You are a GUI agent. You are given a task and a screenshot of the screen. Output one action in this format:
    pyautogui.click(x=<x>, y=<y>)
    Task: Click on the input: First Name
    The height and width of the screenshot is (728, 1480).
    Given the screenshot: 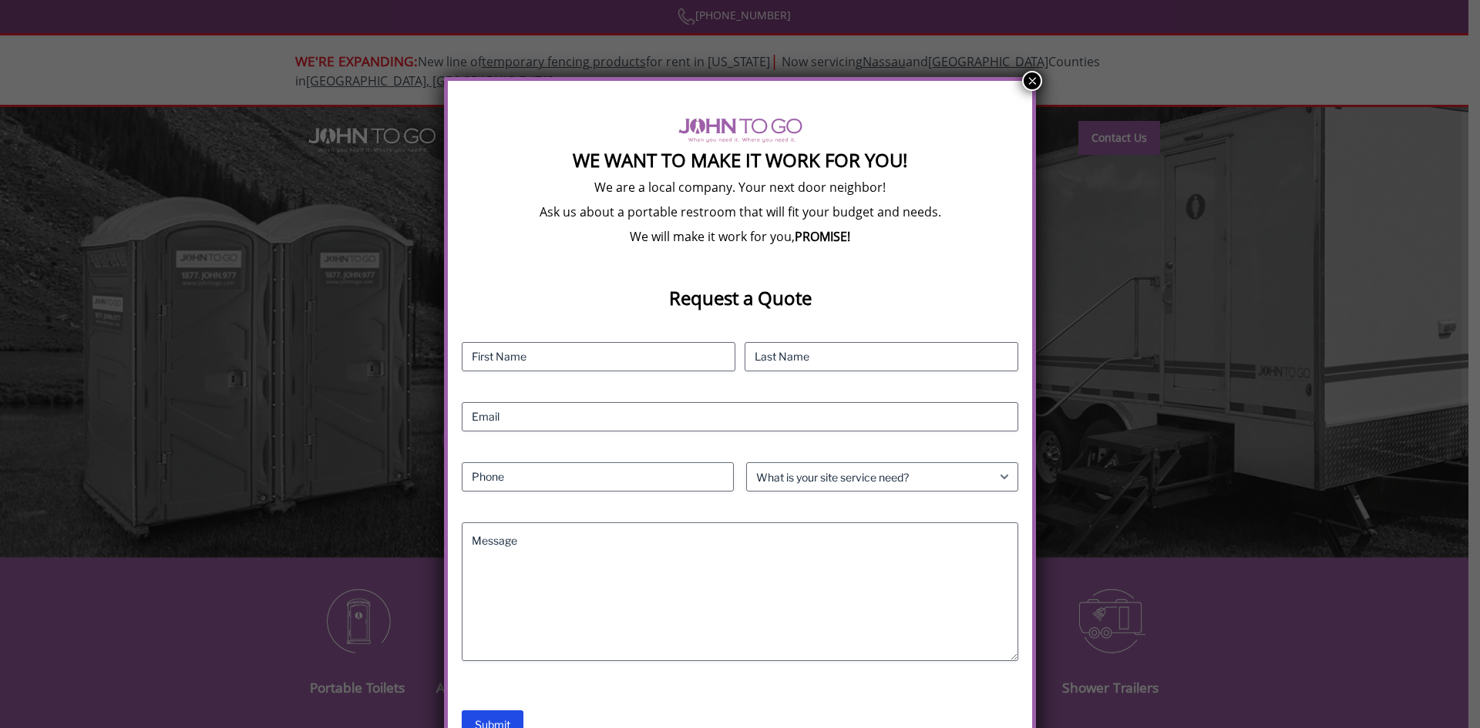 What is the action you would take?
    pyautogui.click(x=598, y=357)
    